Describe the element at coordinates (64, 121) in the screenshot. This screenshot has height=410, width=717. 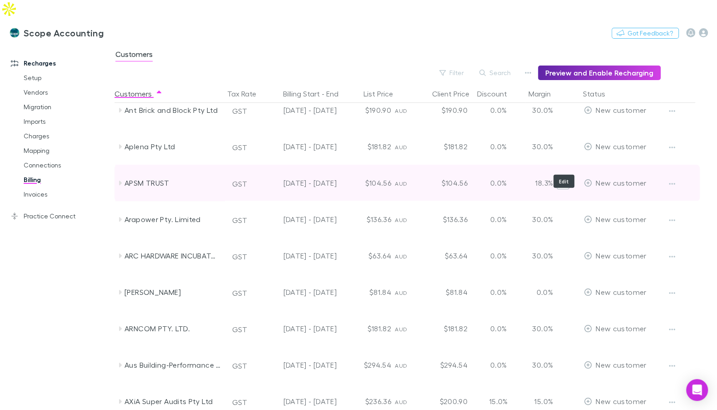
I see `a: Imports` at that location.